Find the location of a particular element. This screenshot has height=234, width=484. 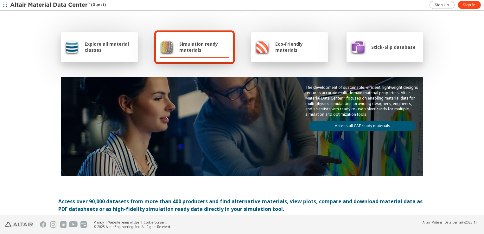

span: Explore all material classes is located at coordinates (109, 47).